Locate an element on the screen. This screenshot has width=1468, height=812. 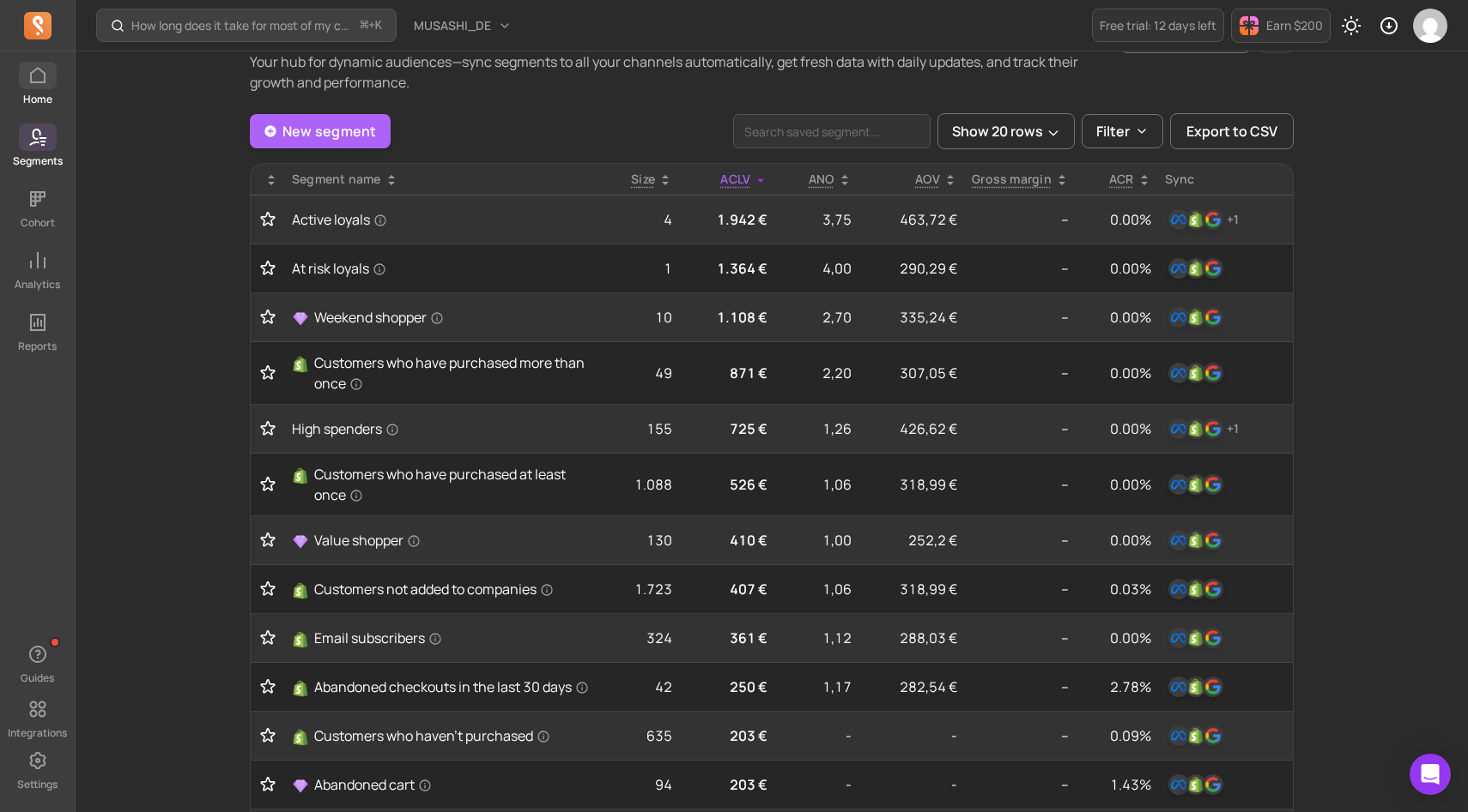
p: Guides is located at coordinates (37, 679).